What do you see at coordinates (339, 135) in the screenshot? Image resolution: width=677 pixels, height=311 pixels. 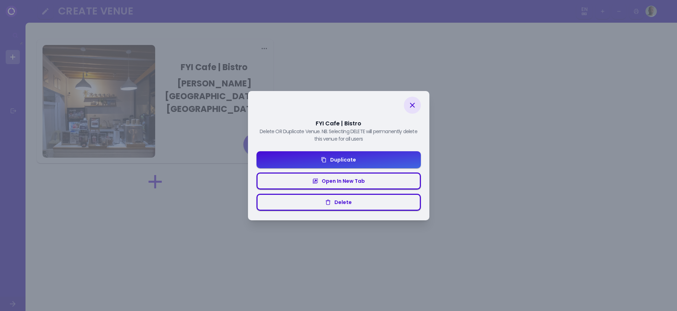 I see `div: Delete OR Duplicate Venue. NB. Selecting DELETE will permanently delete this venue for all users` at bounding box center [339, 135].